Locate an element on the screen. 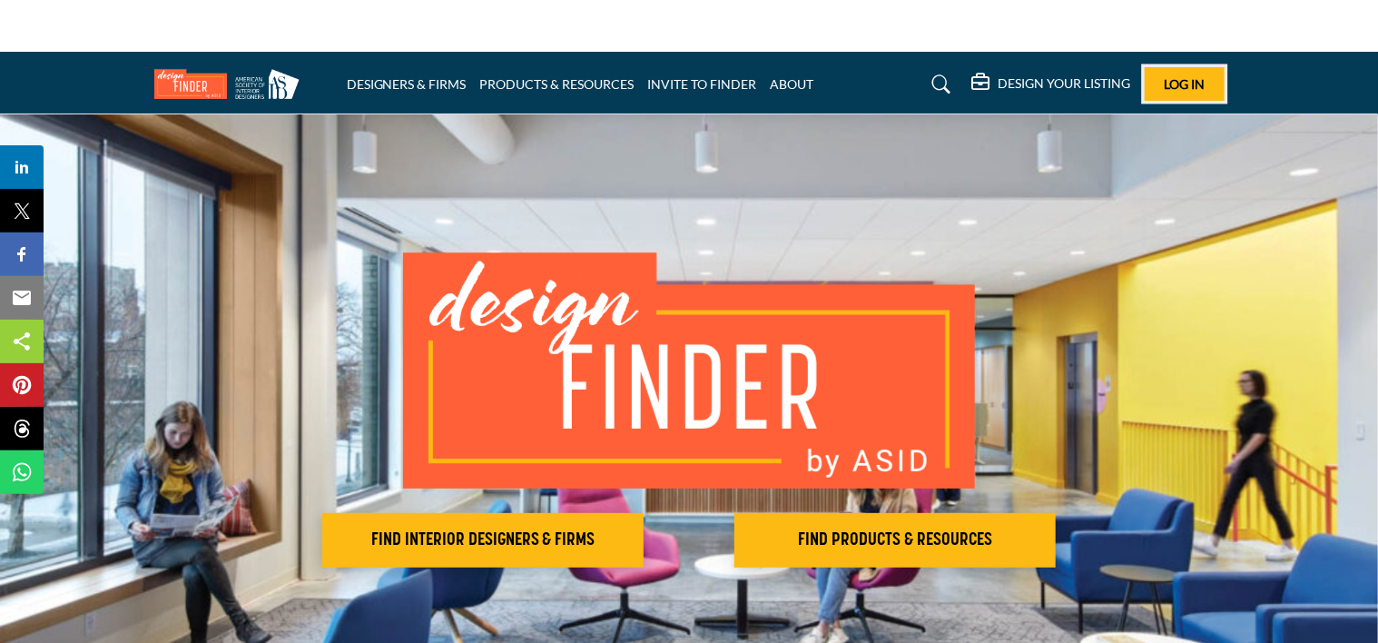 The image size is (1378, 643). span: Log In is located at coordinates (1184, 84).